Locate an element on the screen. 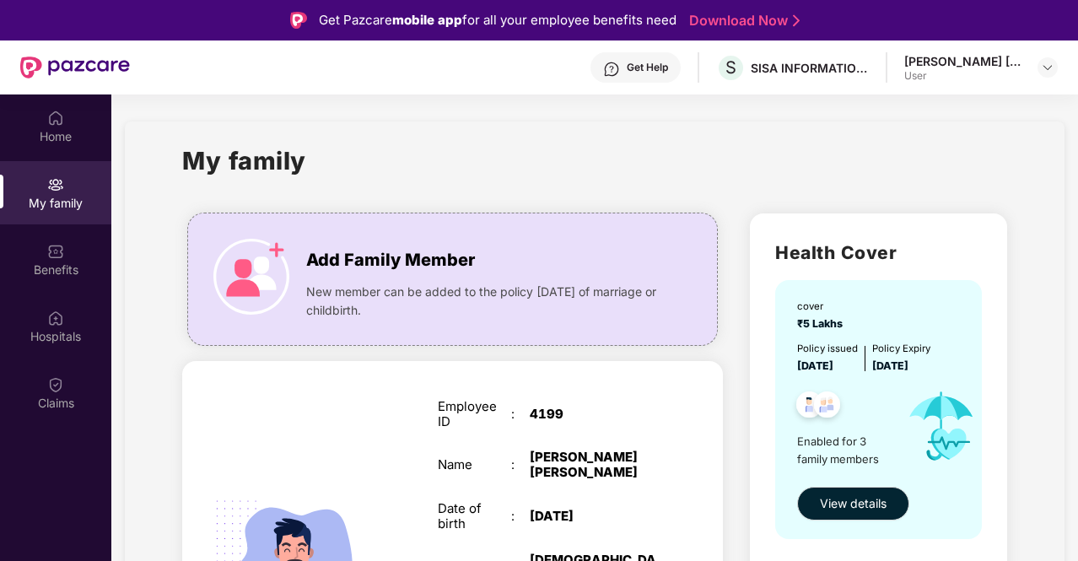  div: SISA INFORMATION SECURITY PVT LTD is located at coordinates (809, 67).